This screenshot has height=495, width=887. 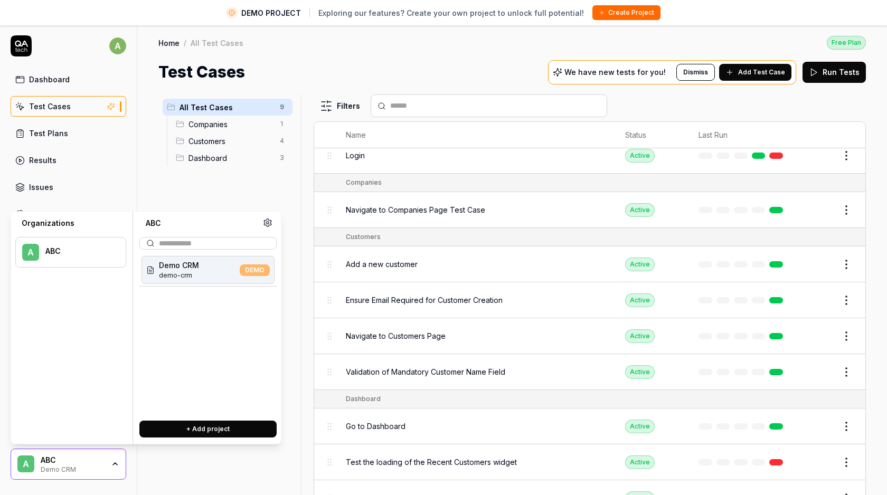 I want to click on a: Results, so click(x=68, y=160).